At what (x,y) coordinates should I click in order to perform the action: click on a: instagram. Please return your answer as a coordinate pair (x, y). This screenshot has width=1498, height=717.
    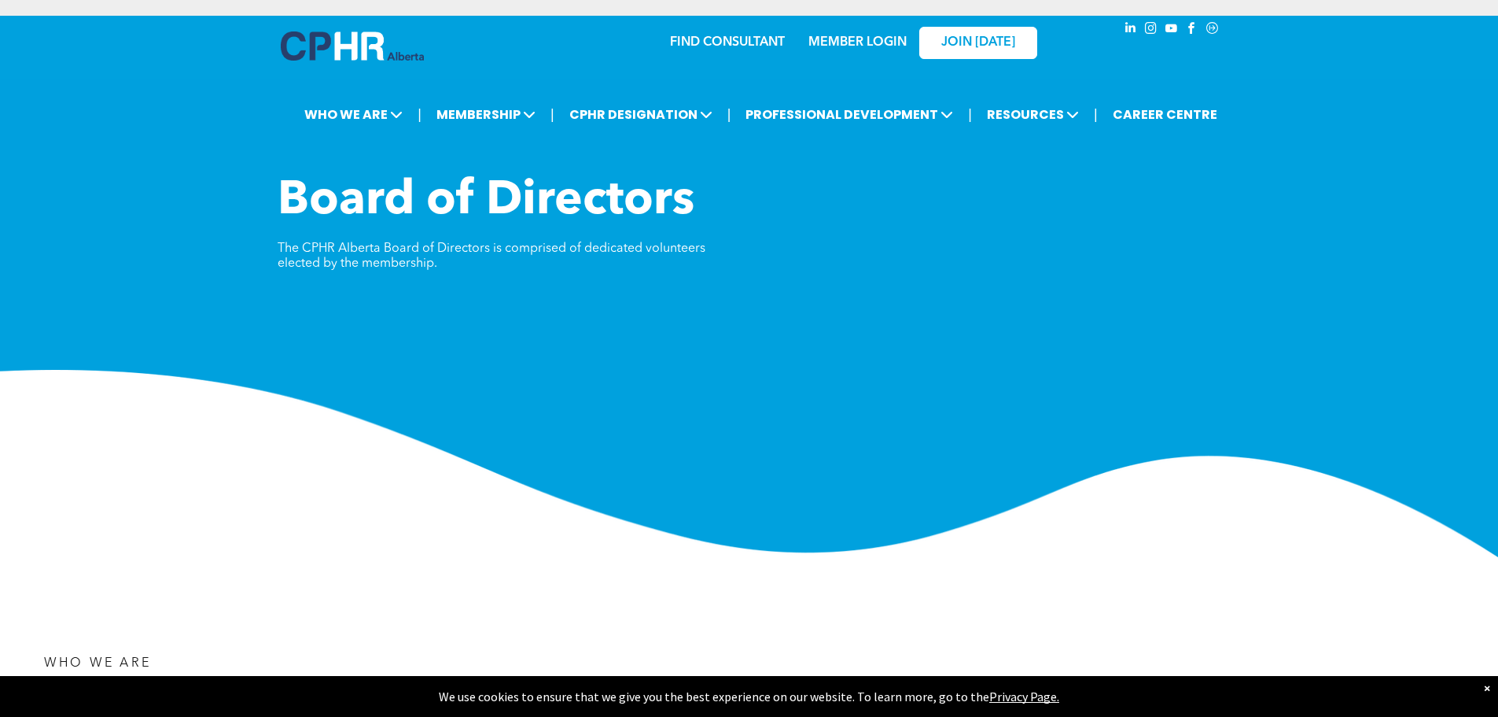
    Looking at the image, I should click on (1152, 30).